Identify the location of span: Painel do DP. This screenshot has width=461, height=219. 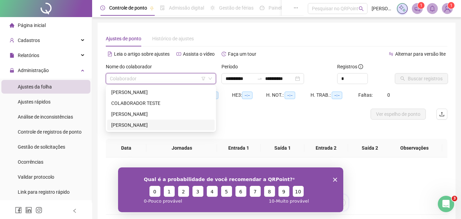
(282, 8).